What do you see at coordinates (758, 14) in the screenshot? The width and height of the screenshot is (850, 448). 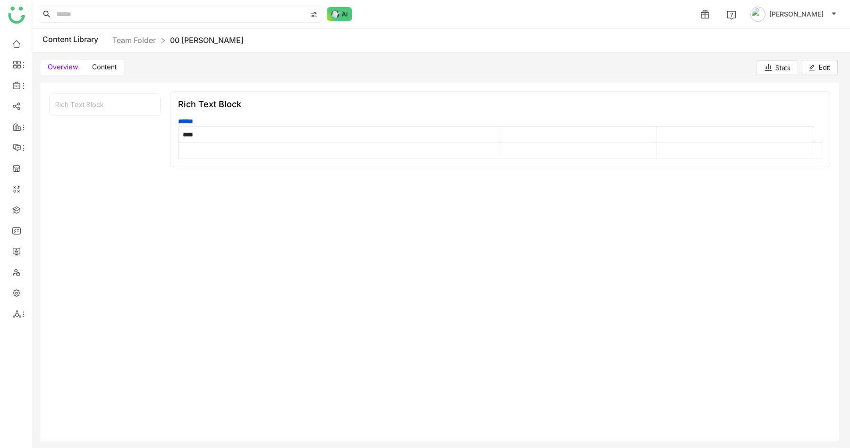 I see `img: avatar` at bounding box center [758, 14].